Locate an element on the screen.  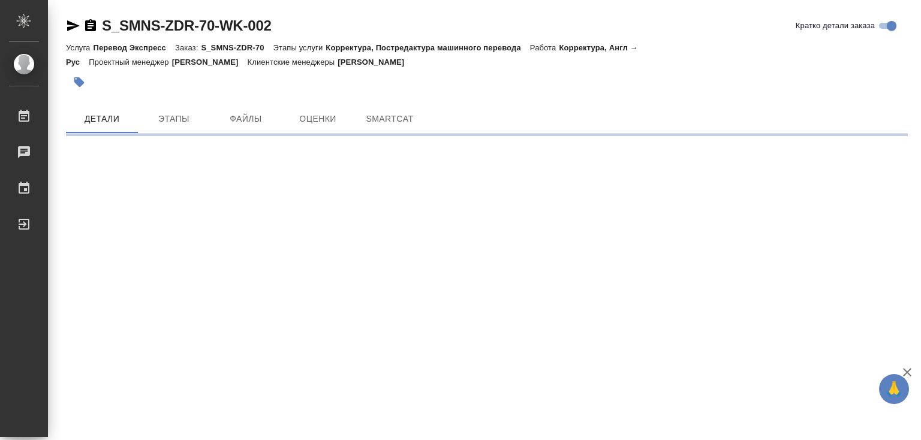
p: S_SMNS-ZDR-70 is located at coordinates (237, 47).